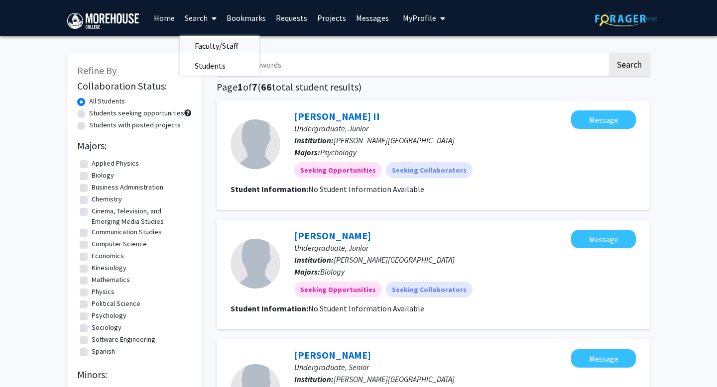  What do you see at coordinates (220, 46) in the screenshot?
I see `a: Faculty/Staff` at bounding box center [220, 46].